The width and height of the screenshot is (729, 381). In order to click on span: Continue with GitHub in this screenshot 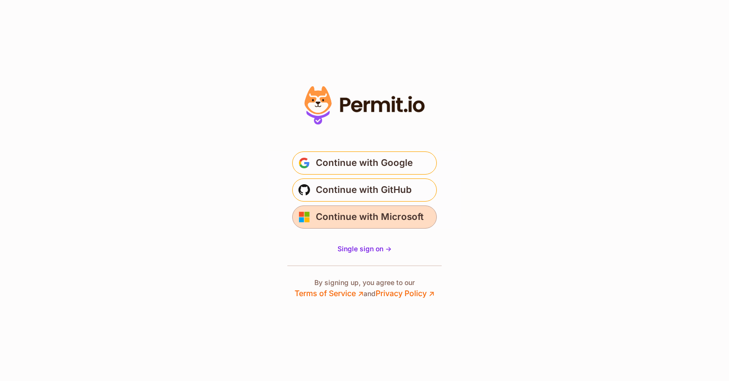, I will do `click(364, 190)`.